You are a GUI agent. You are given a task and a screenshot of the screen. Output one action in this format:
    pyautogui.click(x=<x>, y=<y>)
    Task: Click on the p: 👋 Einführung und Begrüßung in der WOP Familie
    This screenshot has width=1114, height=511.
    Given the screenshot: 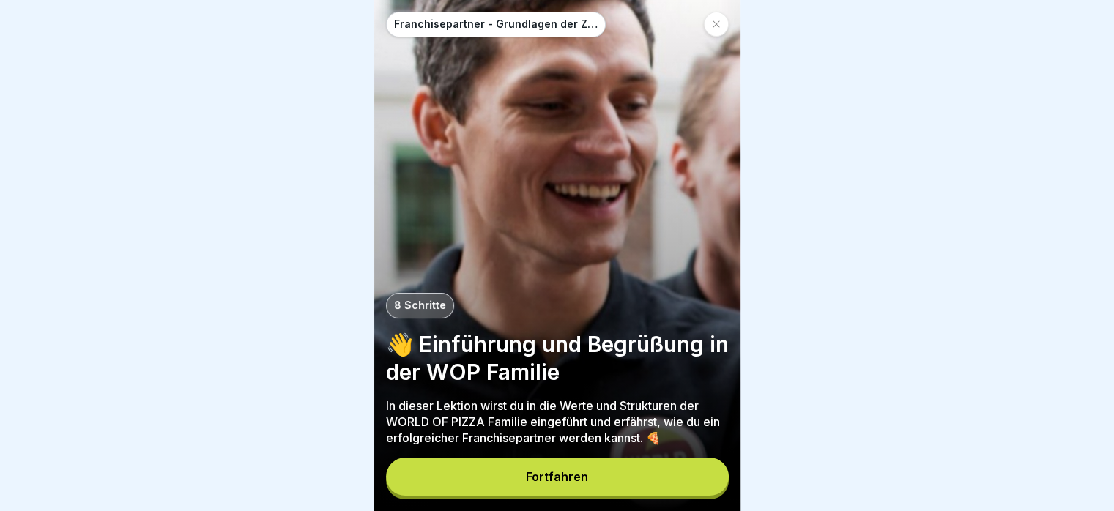 What is the action you would take?
    pyautogui.click(x=558, y=358)
    